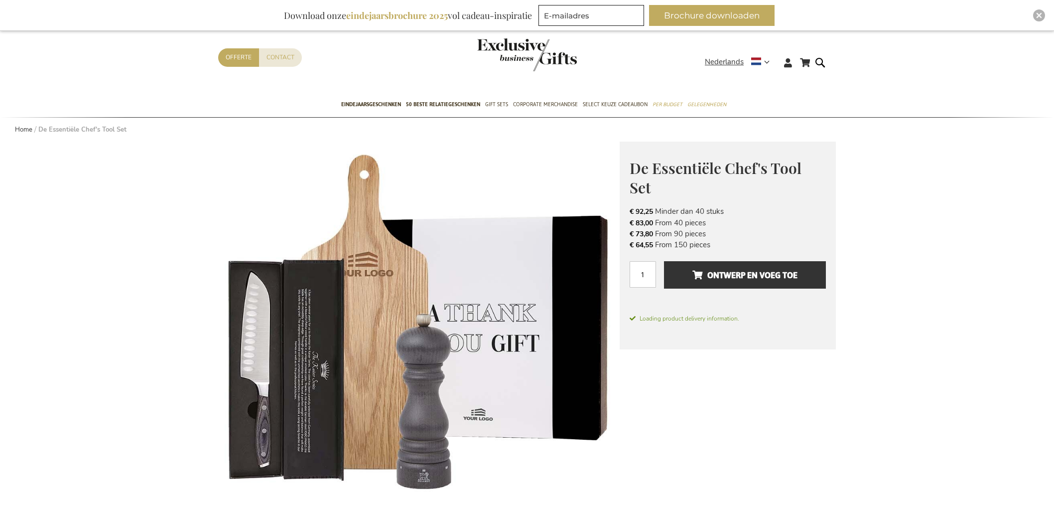 Image resolution: width=1054 pixels, height=509 pixels. What do you see at coordinates (712, 15) in the screenshot?
I see `button: Brochure downloaden` at bounding box center [712, 15].